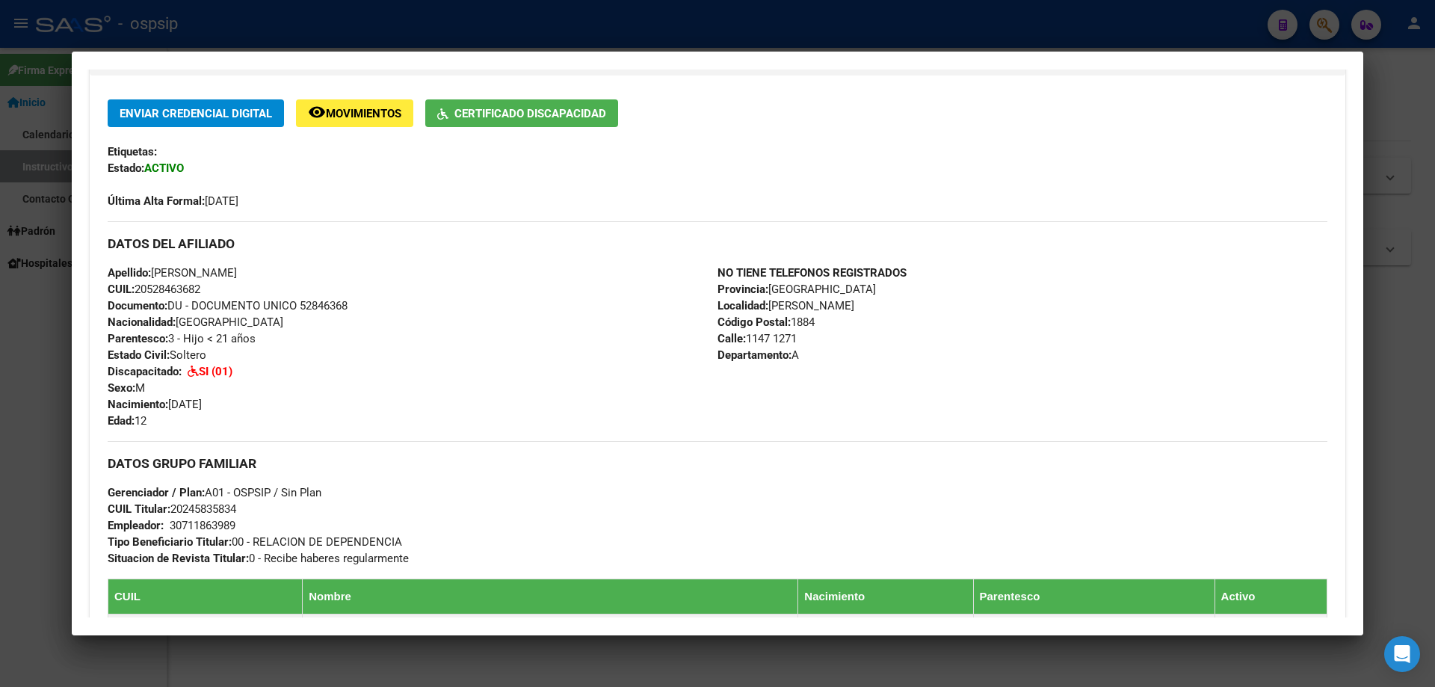 This screenshot has width=1435, height=687. Describe the element at coordinates (717, 463) in the screenshot. I see `h3: DATOS GRUPO FAMILIAR` at that location.